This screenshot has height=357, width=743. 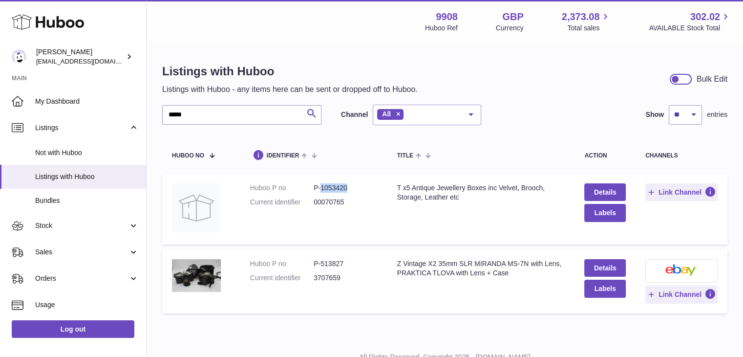 What do you see at coordinates (354, 114) in the screenshot?
I see `label: Channel` at bounding box center [354, 114].